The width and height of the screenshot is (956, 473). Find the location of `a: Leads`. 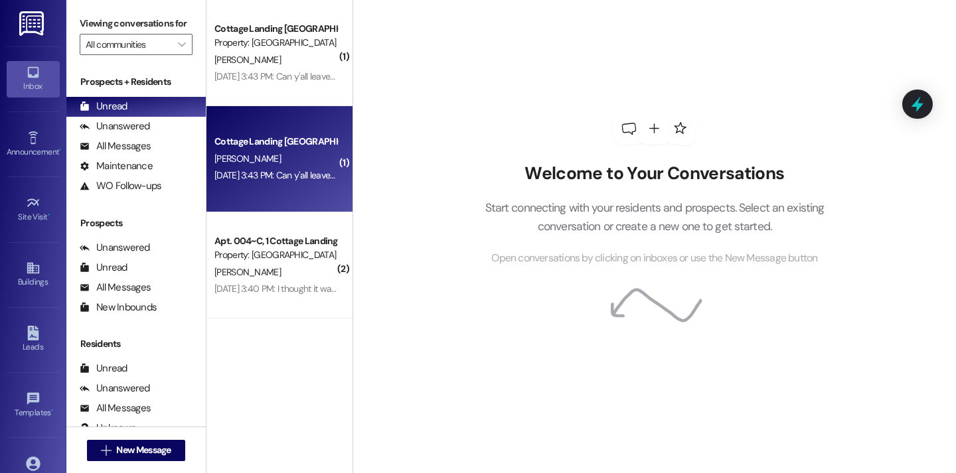

a: Leads is located at coordinates (33, 340).